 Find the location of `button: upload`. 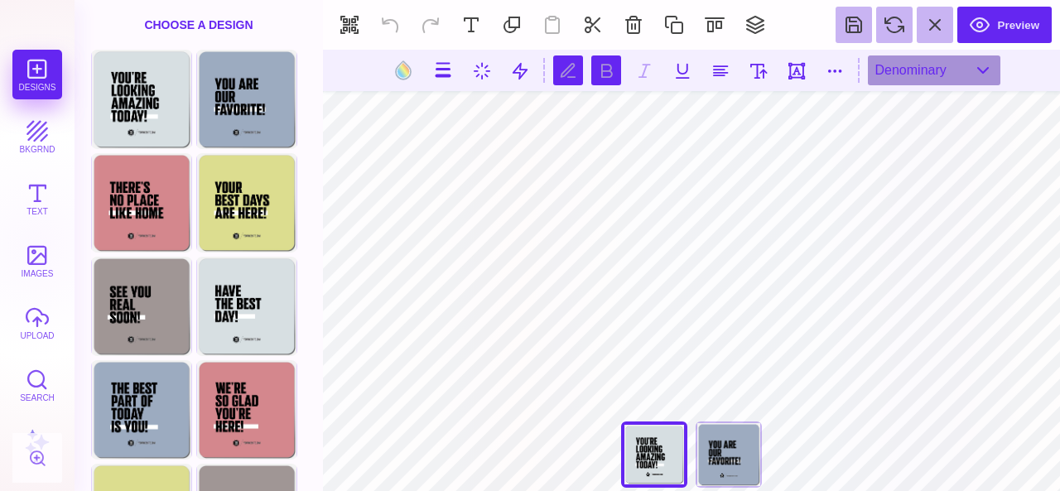

button: upload is located at coordinates (37, 323).